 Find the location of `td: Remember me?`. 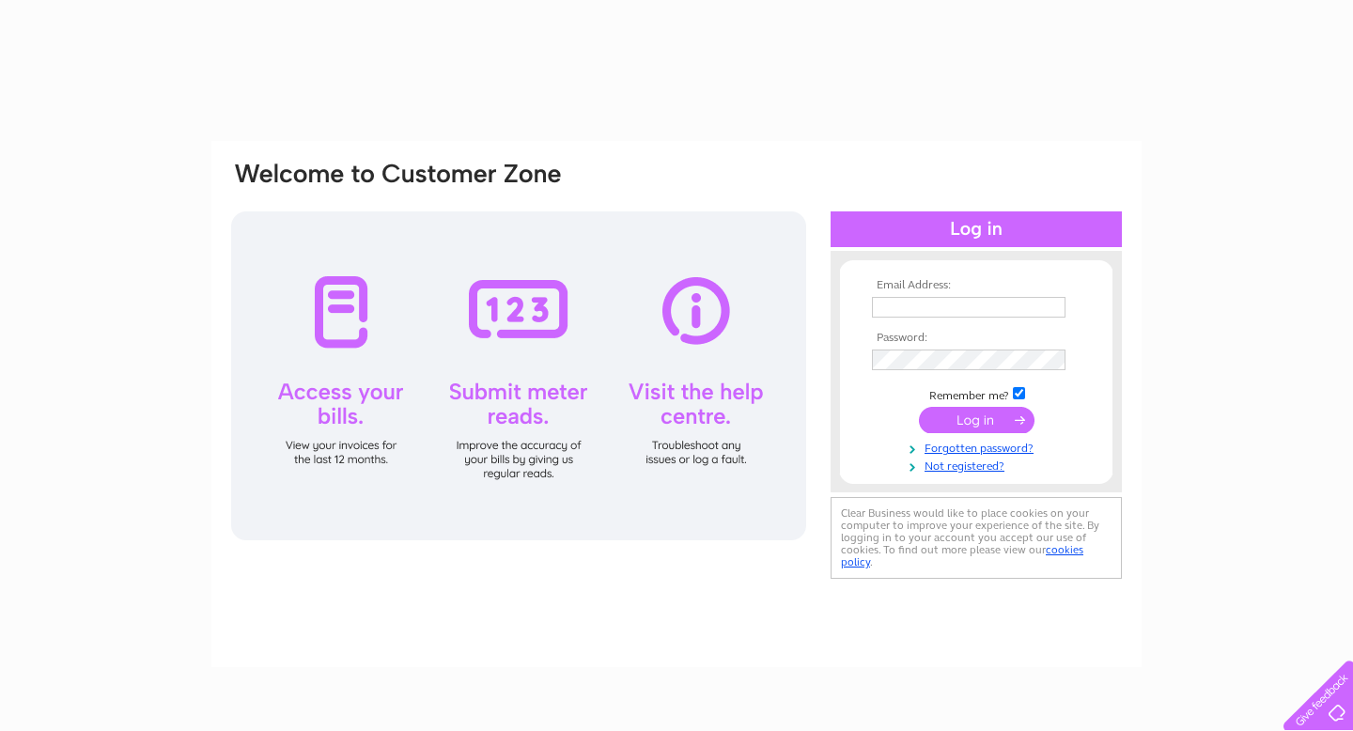

td: Remember me? is located at coordinates (976, 394).